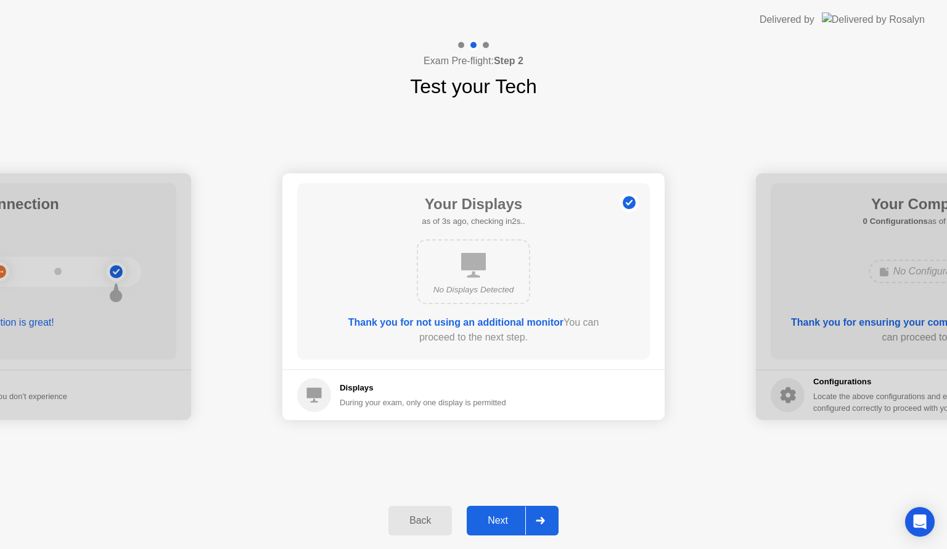  What do you see at coordinates (456, 322) in the screenshot?
I see `b: Thank you for not using an additional monitor` at bounding box center [456, 322].